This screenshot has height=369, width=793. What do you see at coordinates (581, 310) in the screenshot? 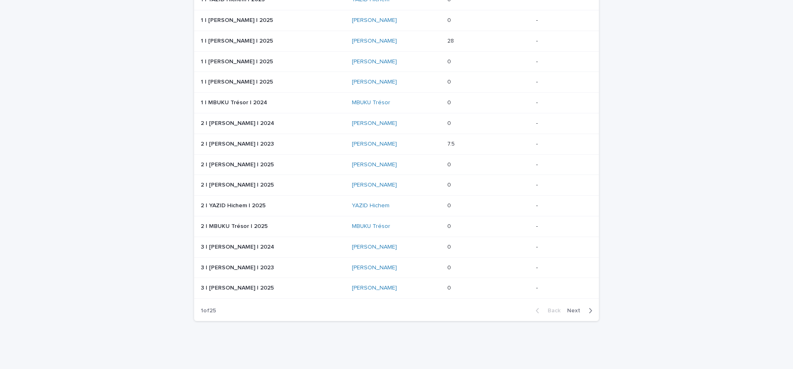
I see `button: Next` at bounding box center [581, 310].